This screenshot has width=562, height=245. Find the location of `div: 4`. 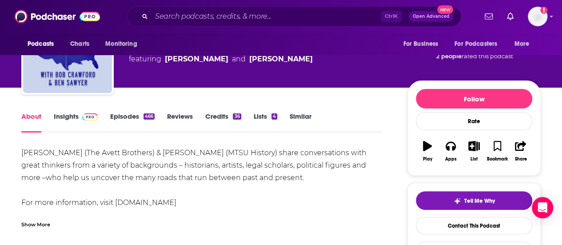

div: 4 is located at coordinates (274, 116).